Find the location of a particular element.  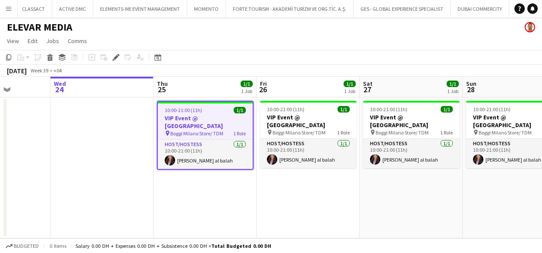

span: Week 39 is located at coordinates (39, 70).